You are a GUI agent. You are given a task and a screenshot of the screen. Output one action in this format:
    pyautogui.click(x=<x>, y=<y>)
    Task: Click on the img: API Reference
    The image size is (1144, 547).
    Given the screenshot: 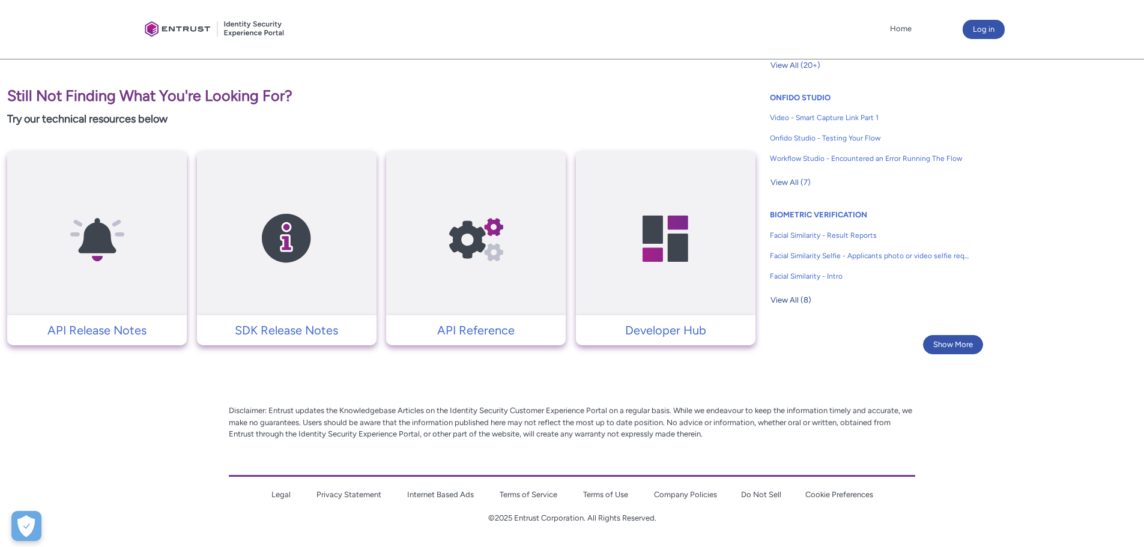 What is the action you would take?
    pyautogui.click(x=476, y=238)
    